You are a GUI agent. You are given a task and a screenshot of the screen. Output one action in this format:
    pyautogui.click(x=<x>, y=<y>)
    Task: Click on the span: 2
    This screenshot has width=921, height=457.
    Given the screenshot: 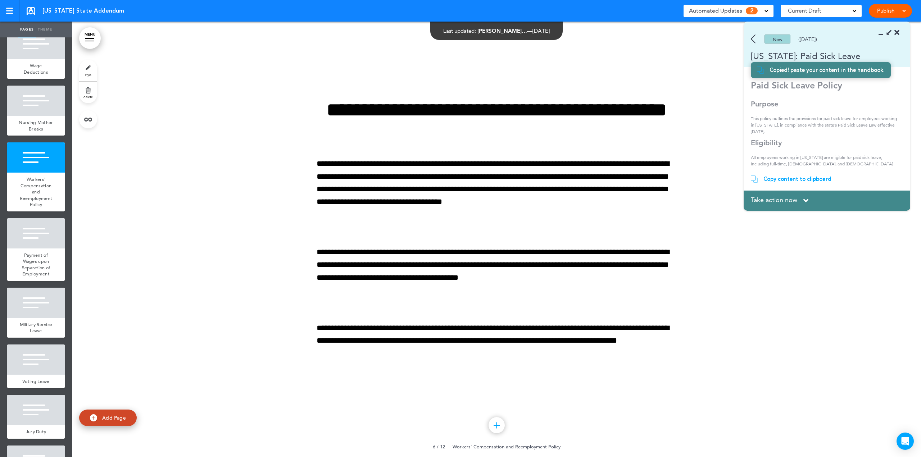 What is the action you would take?
    pyautogui.click(x=752, y=11)
    